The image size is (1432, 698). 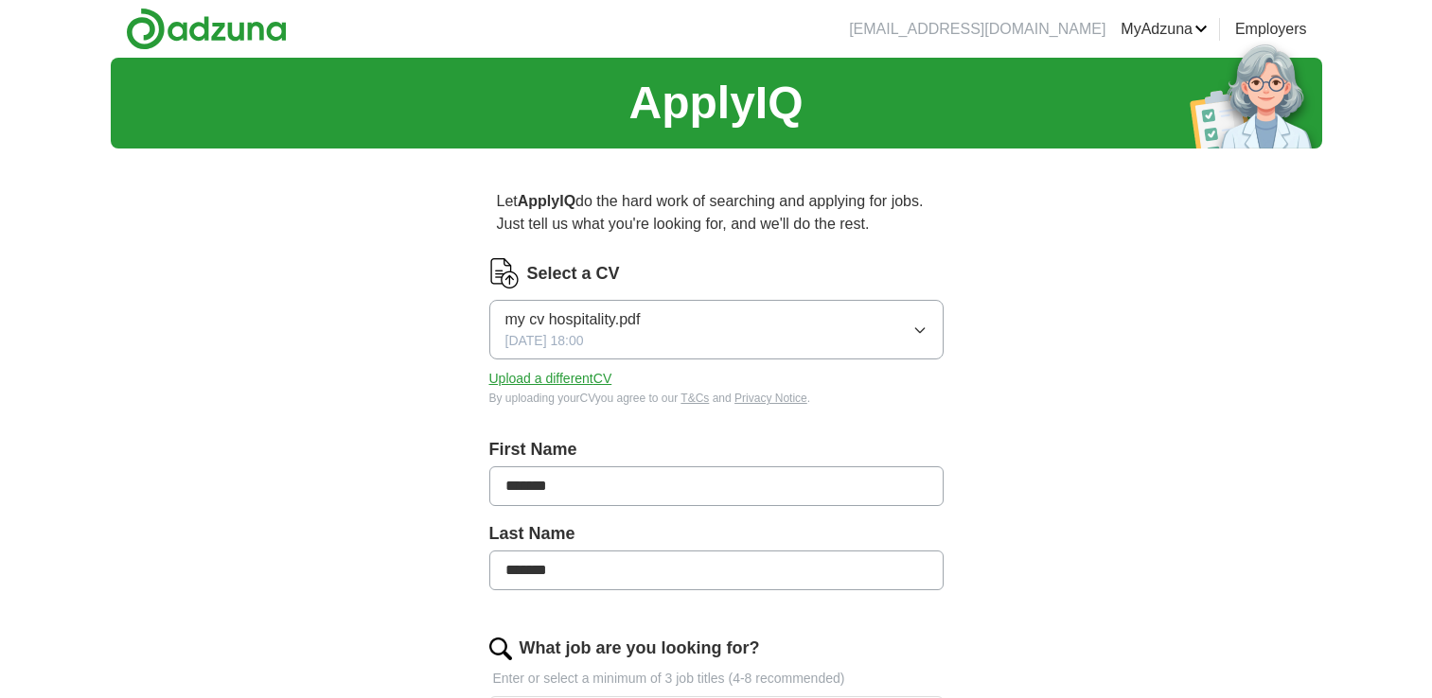 What do you see at coordinates (1271, 29) in the screenshot?
I see `a: Employers` at bounding box center [1271, 29].